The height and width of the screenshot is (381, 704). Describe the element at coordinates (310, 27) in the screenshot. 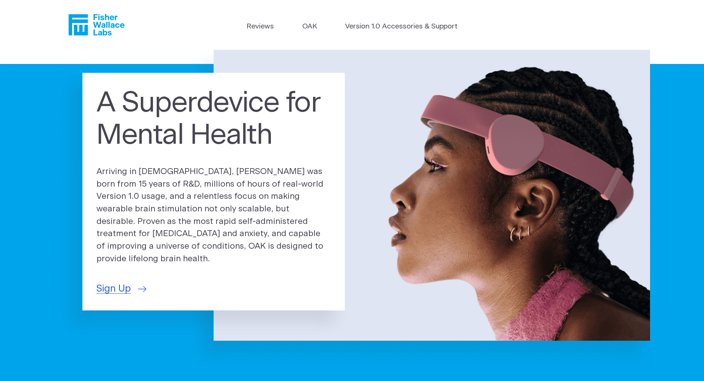

I see `a: OAK` at that location.